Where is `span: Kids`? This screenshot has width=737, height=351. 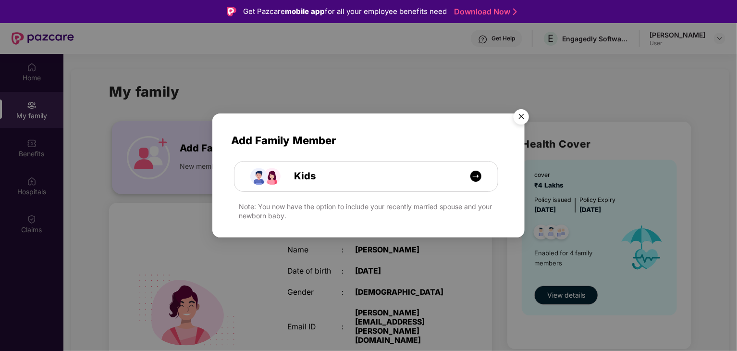 span: Kids is located at coordinates (294, 176).